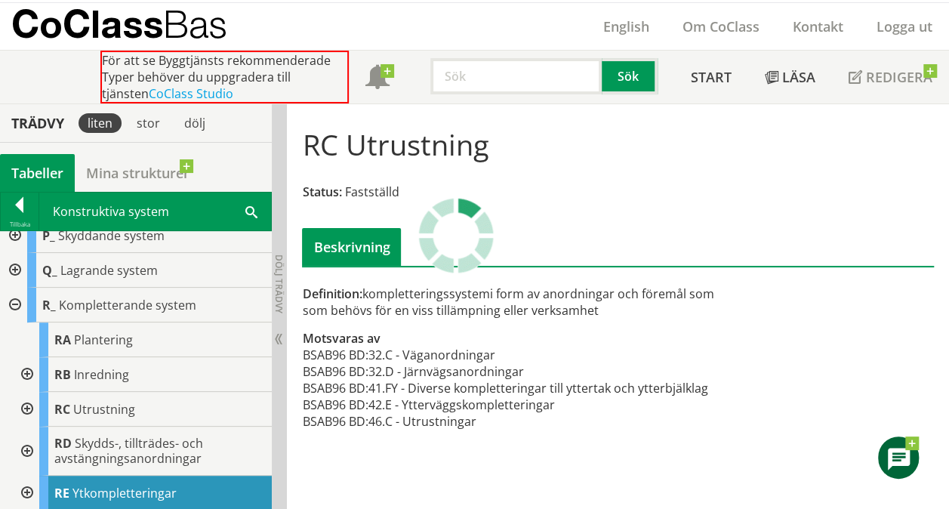 This screenshot has height=509, width=949. What do you see at coordinates (331, 294) in the screenshot?
I see `span: Definition:` at bounding box center [331, 294].